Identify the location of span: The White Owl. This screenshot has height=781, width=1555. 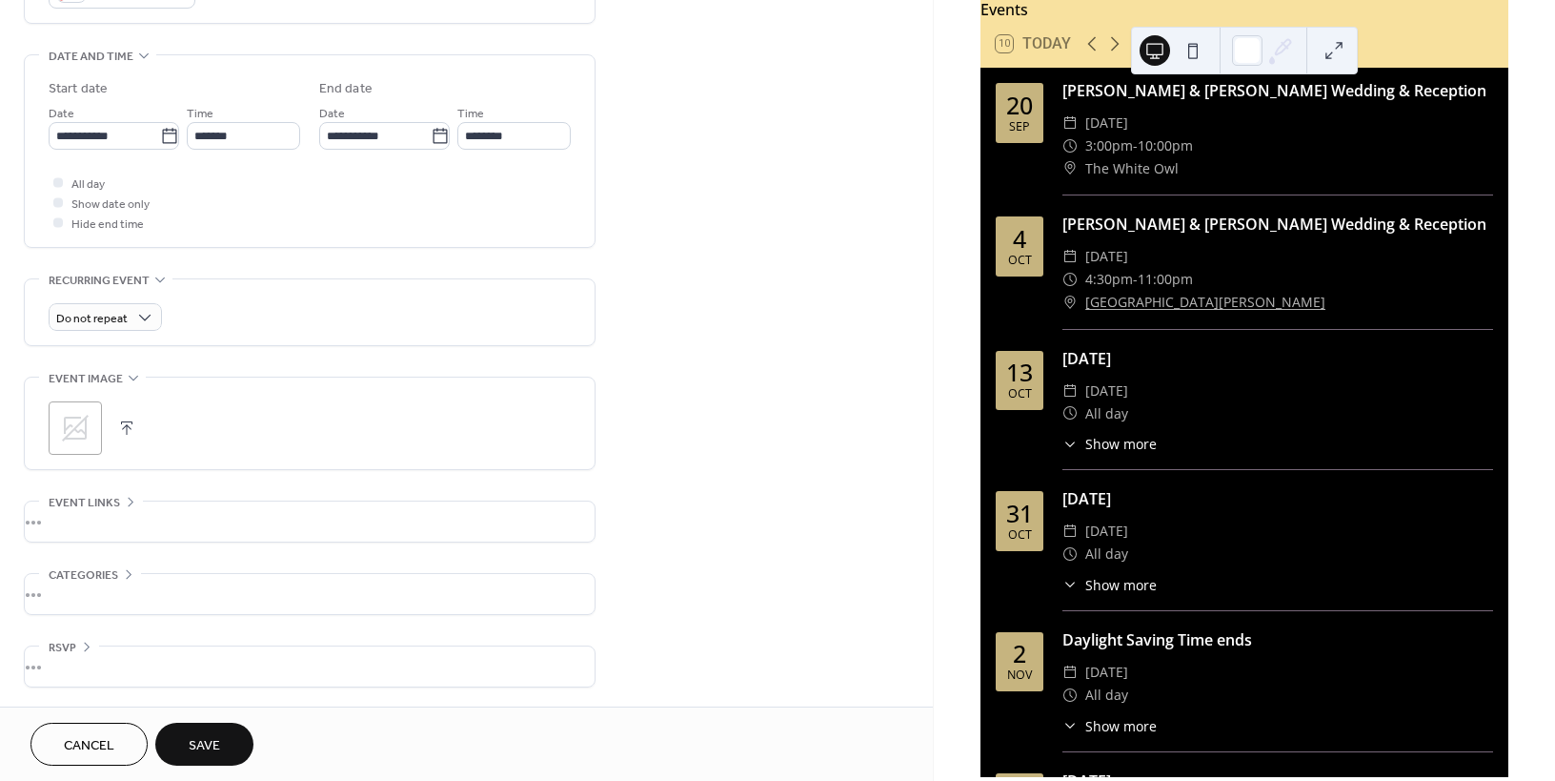
(1132, 169).